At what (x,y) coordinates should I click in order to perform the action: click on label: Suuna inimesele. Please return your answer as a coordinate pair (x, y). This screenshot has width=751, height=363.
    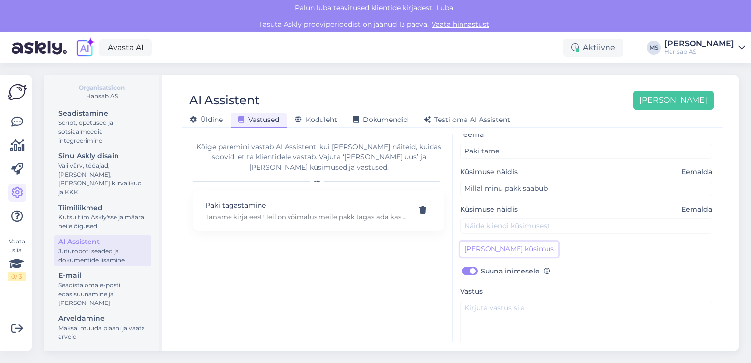
    Looking at the image, I should click on (515, 271).